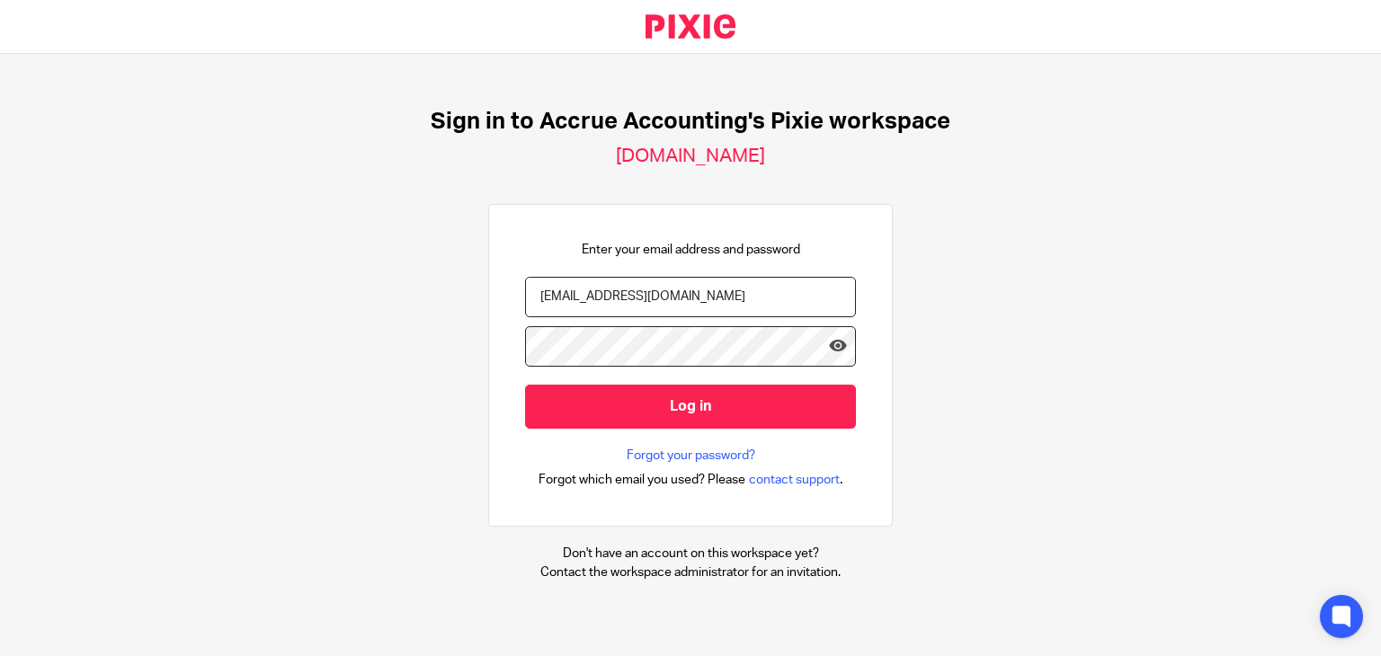  What do you see at coordinates (691, 121) in the screenshot?
I see `h1: Sign in to Accrue Accounting's Pixie workspace` at bounding box center [691, 121].